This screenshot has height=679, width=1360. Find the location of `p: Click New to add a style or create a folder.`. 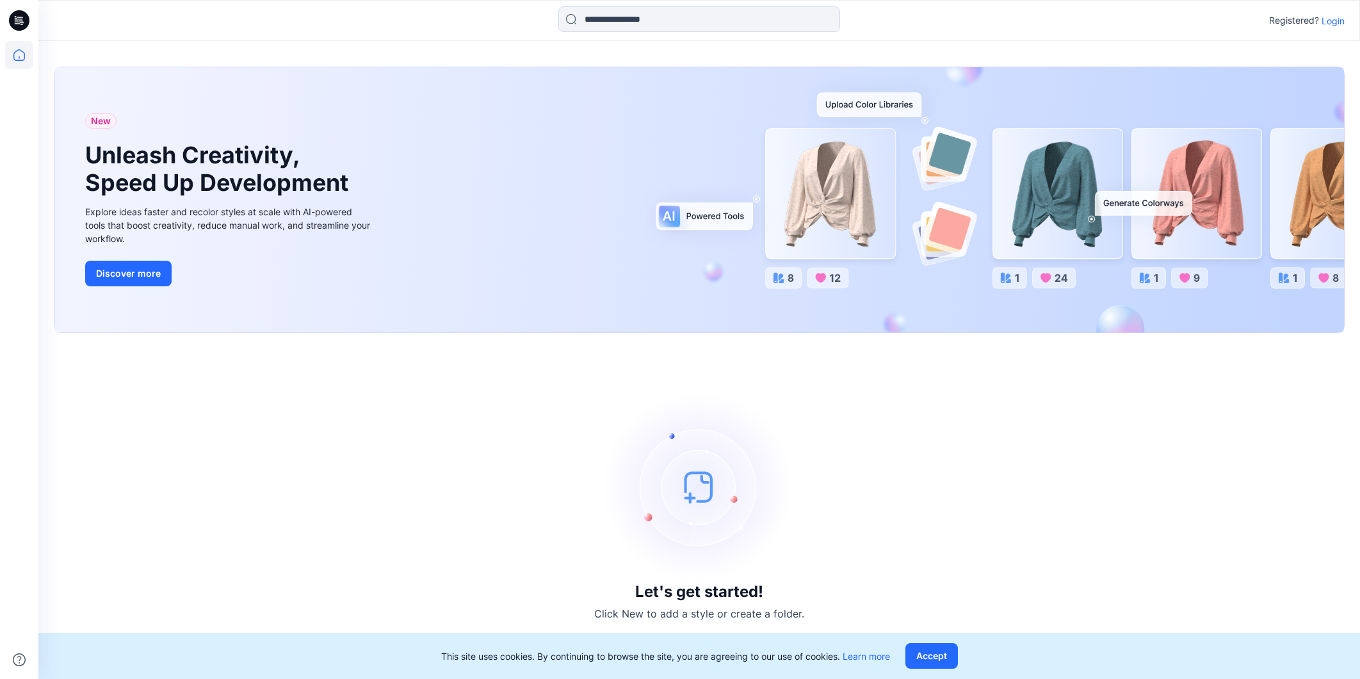

p: Click New to add a style or create a folder. is located at coordinates (699, 613).